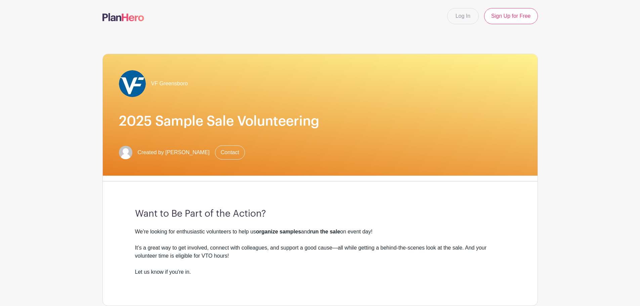  What do you see at coordinates (325, 232) in the screenshot?
I see `strong: run the sale` at bounding box center [325, 232].